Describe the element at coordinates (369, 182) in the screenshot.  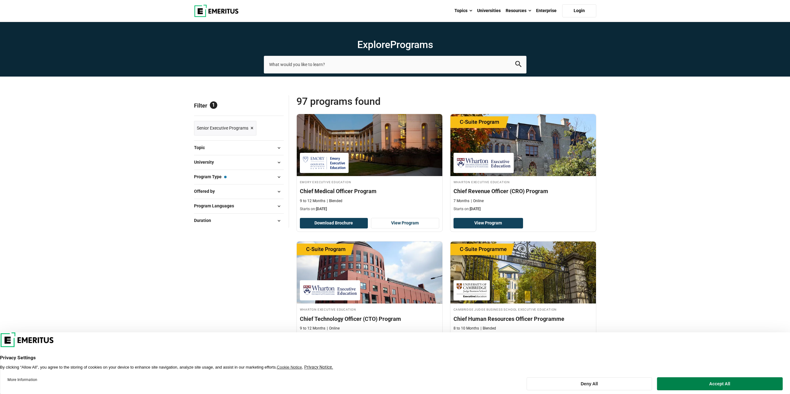
I see `h4: Emory Executive Education` at that location.